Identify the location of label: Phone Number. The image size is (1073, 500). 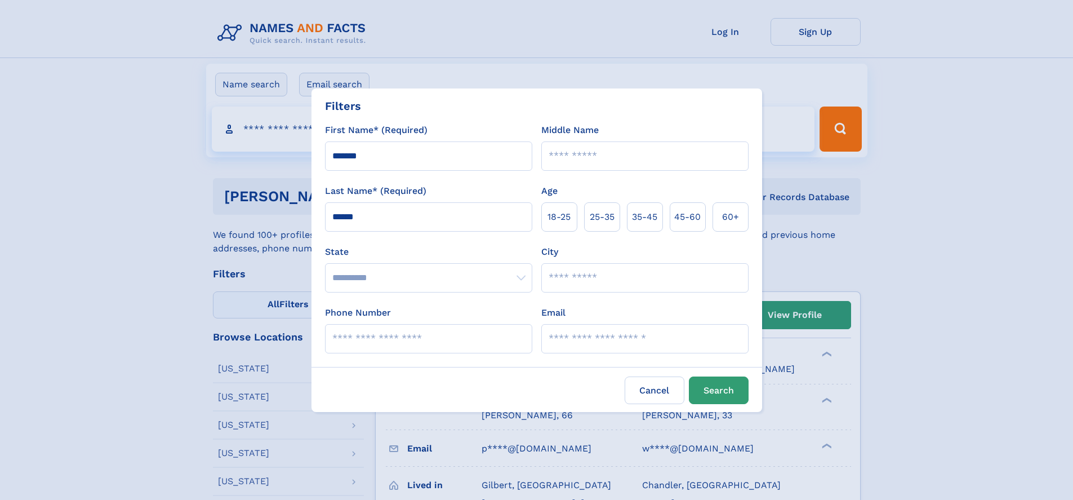
(358, 313).